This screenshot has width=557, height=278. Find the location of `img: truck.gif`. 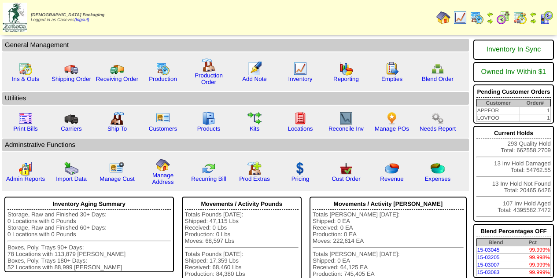

img: truck.gif is located at coordinates (71, 69).